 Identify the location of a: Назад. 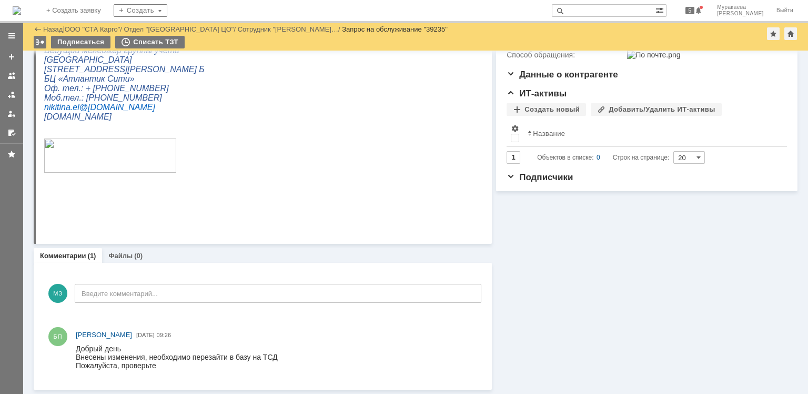
(53, 29).